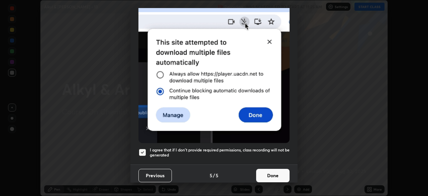 This screenshot has height=196, width=428. What do you see at coordinates (155, 175) in the screenshot?
I see `button: Previous` at bounding box center [155, 175].